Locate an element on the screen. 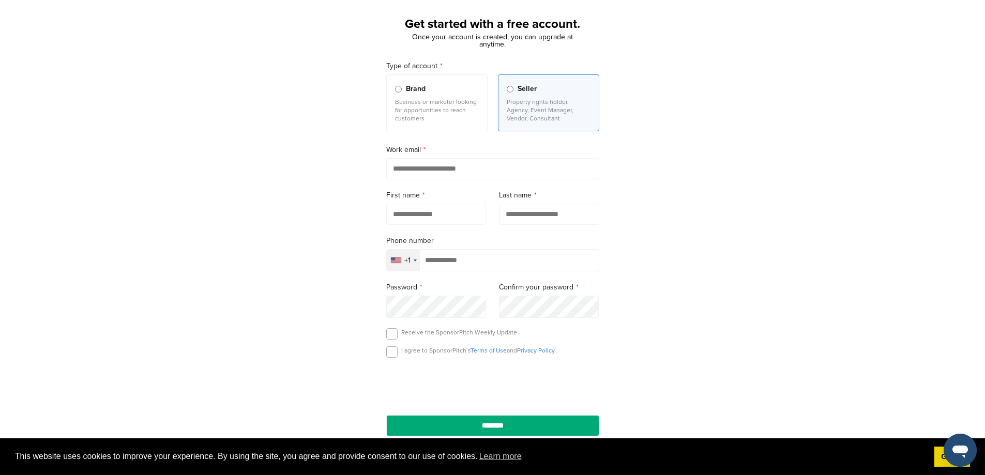  label: First name is located at coordinates (437, 196).